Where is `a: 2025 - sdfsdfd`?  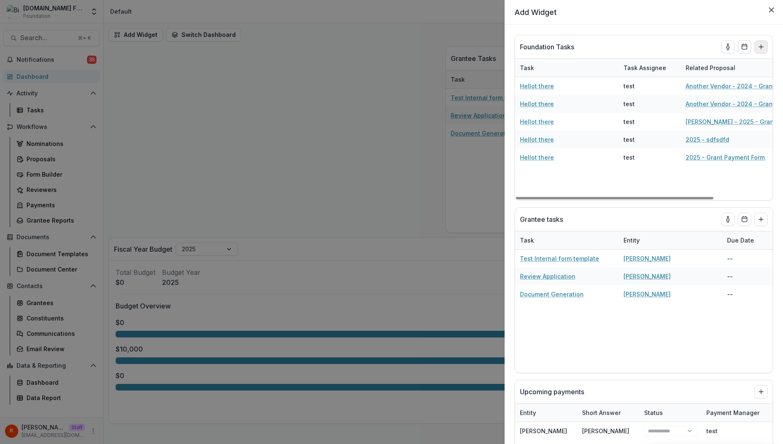 a: 2025 - sdfsdfd is located at coordinates (707, 139).